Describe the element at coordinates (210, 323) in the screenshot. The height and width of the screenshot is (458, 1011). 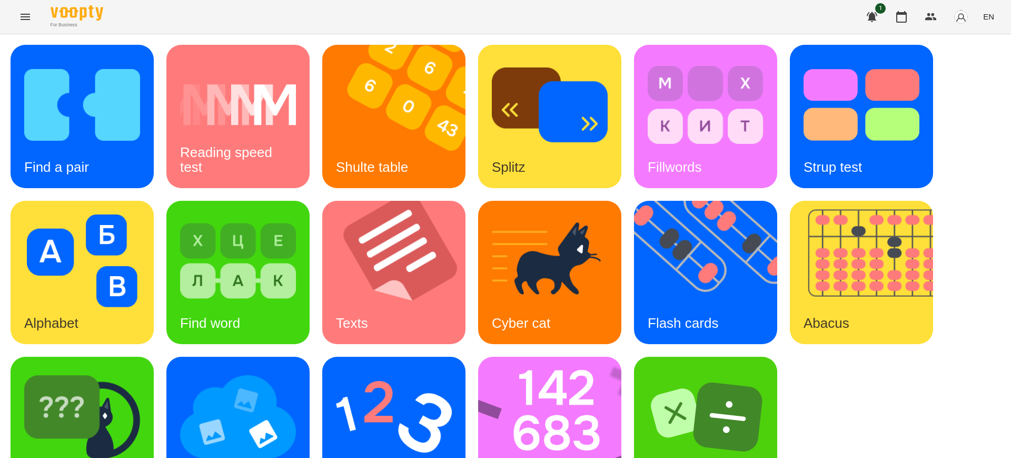
I see `h3: Find word` at that location.